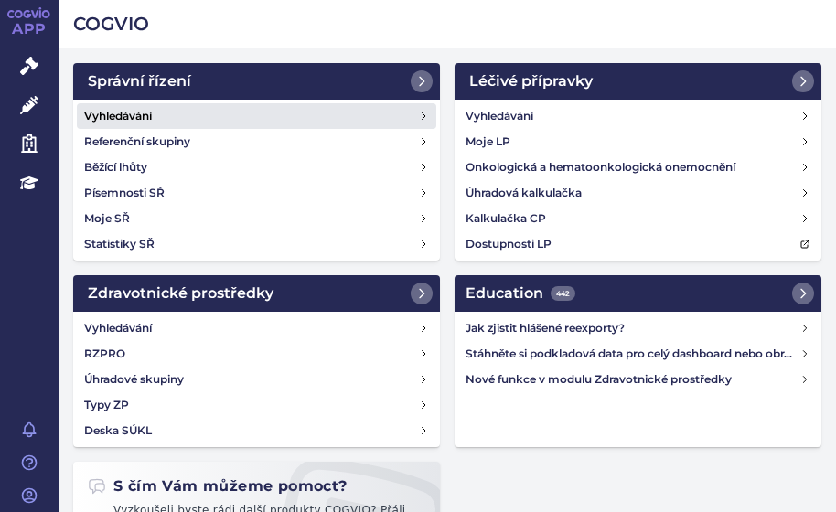 The width and height of the screenshot is (836, 512). Describe the element at coordinates (638, 380) in the screenshot. I see `a: Nové funkce v modulu Zdravotnické prostředky` at that location.